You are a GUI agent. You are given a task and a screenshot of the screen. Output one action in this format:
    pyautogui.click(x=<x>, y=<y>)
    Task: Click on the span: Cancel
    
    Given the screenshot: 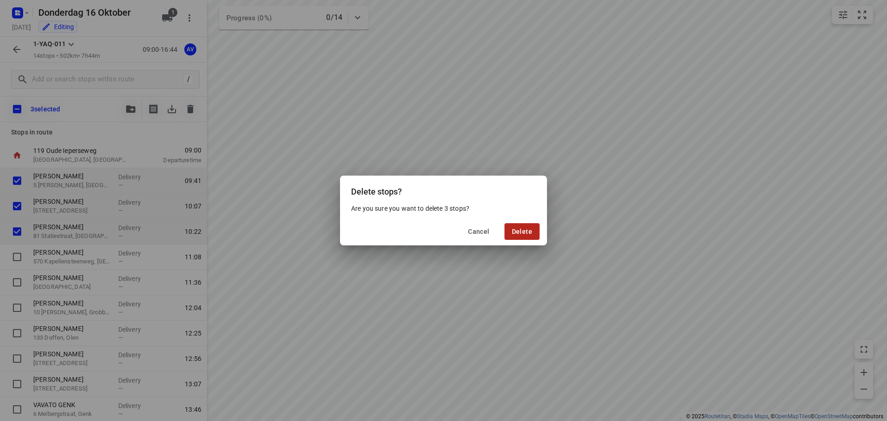 What is the action you would take?
    pyautogui.click(x=479, y=232)
    